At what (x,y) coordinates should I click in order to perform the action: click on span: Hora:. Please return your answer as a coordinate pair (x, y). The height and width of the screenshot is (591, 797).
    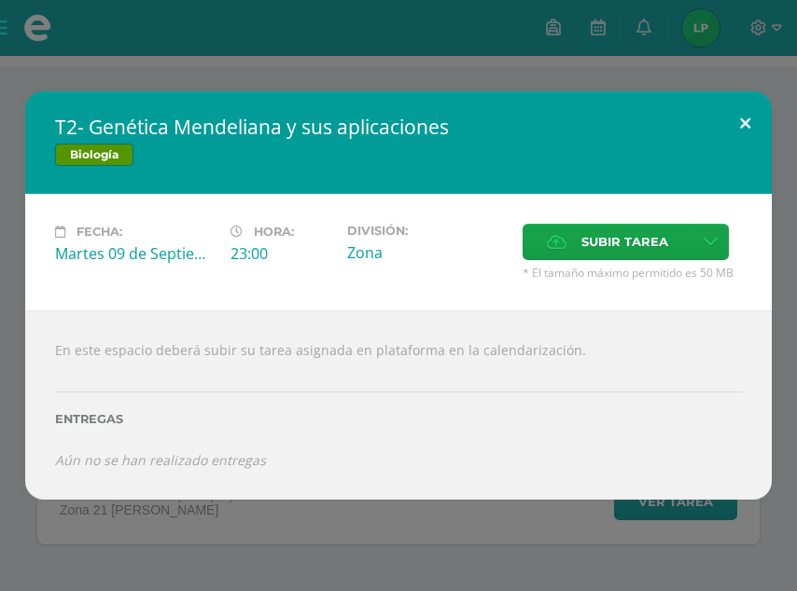
    Looking at the image, I should click on (273, 231).